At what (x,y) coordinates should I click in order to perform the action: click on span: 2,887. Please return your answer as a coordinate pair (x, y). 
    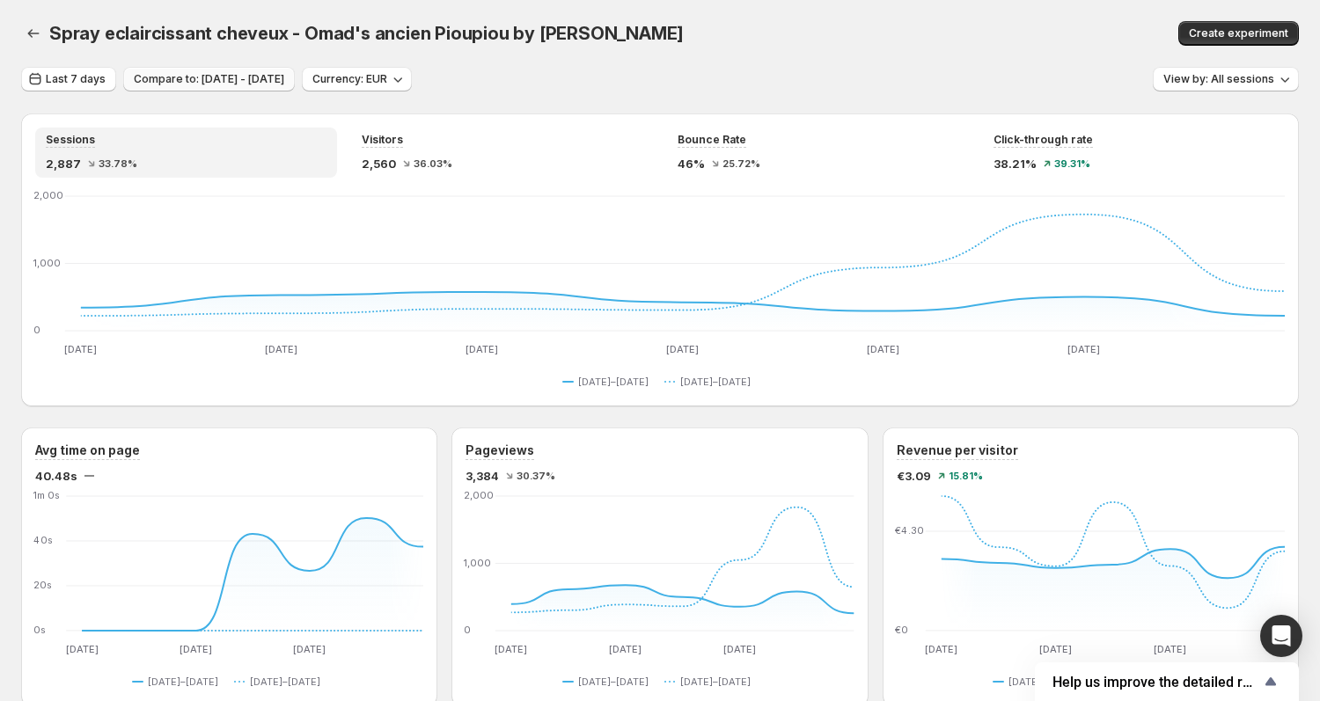
    Looking at the image, I should click on (63, 164).